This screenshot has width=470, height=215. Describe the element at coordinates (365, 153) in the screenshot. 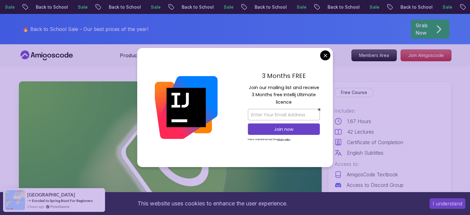

I see `p: English Subtitles` at that location.